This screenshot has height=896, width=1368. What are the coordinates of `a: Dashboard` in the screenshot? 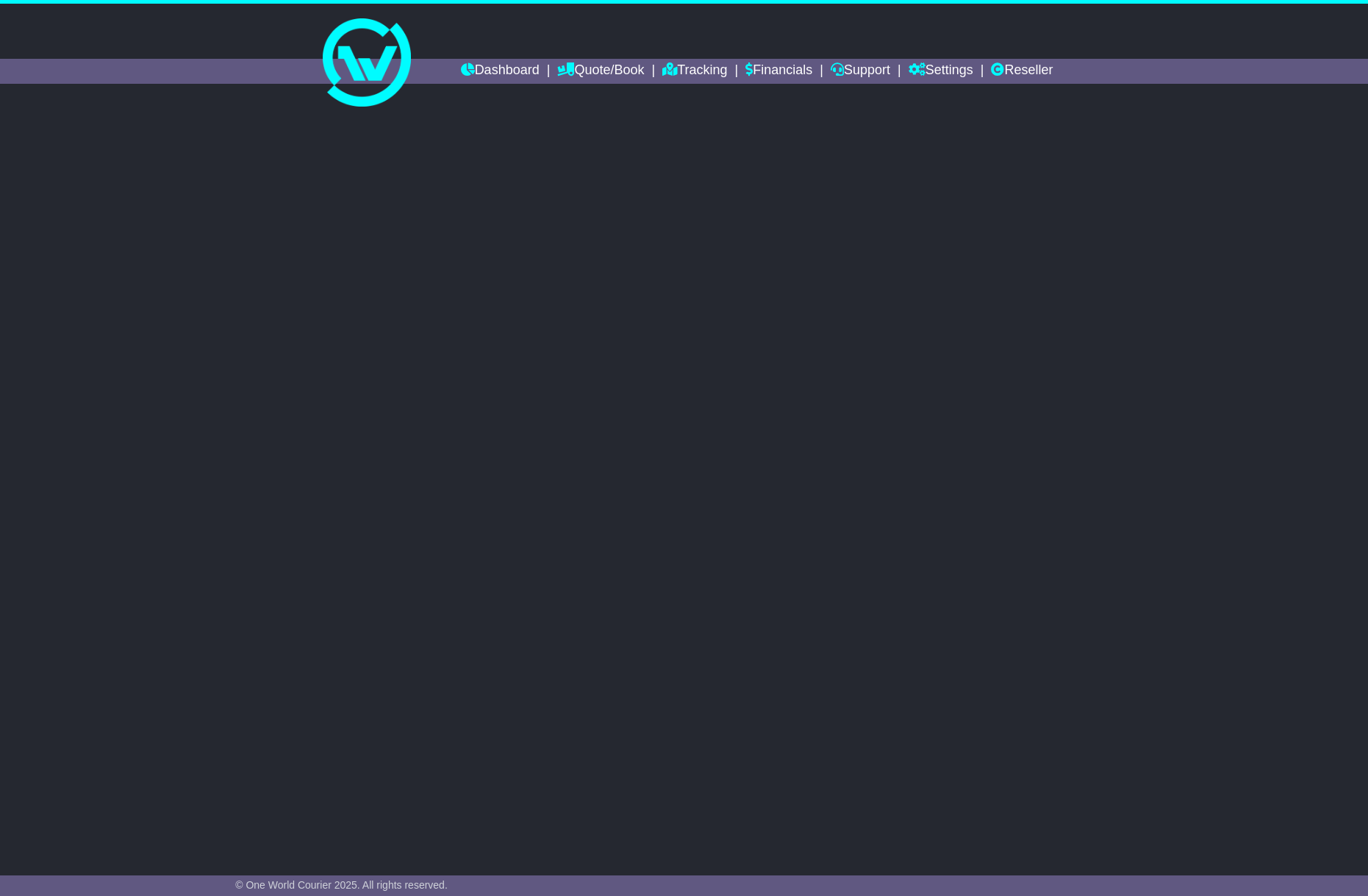 It's located at (499, 71).